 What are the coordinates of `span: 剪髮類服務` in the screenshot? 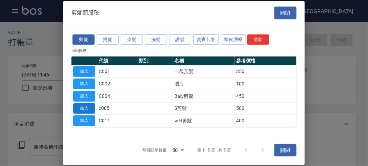 It's located at (85, 13).